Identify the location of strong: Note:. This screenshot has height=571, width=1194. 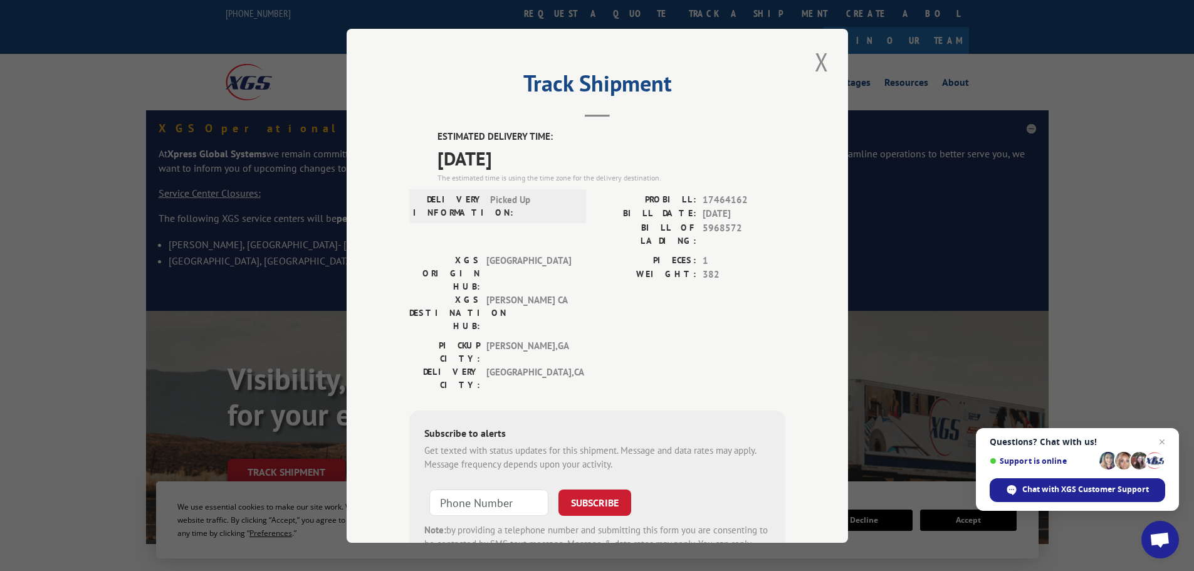
(435, 529).